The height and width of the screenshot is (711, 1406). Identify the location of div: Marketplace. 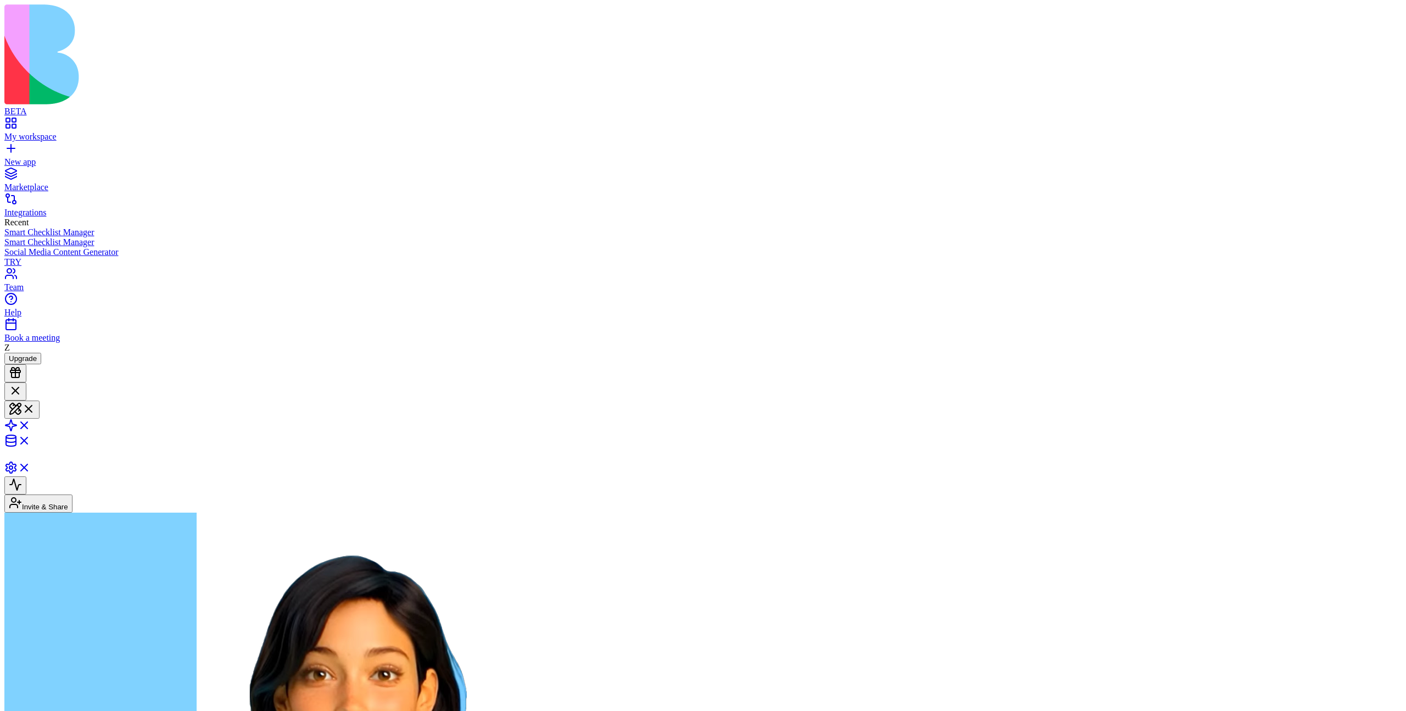
(703, 187).